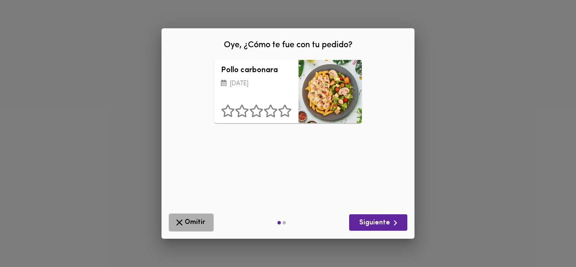 The height and width of the screenshot is (267, 576). Describe the element at coordinates (191, 222) in the screenshot. I see `button: Omitir` at that location.